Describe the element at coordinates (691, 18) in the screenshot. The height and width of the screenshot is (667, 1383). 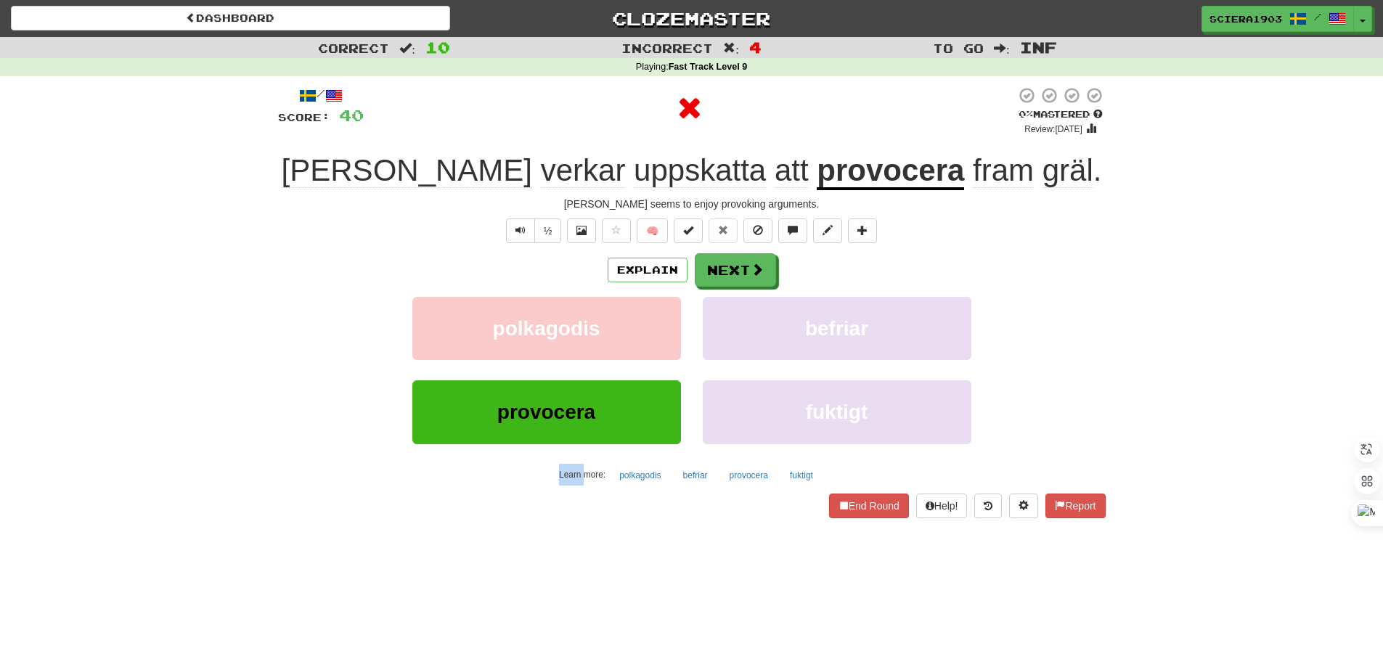
I see `a: Clozemaster` at that location.